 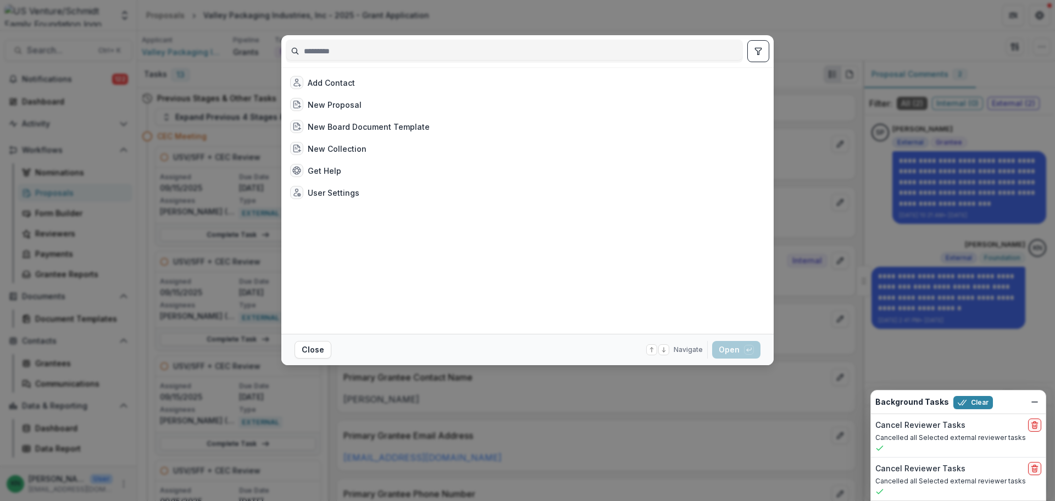 What do you see at coordinates (331, 82) in the screenshot?
I see `div: Add Contact` at bounding box center [331, 82].